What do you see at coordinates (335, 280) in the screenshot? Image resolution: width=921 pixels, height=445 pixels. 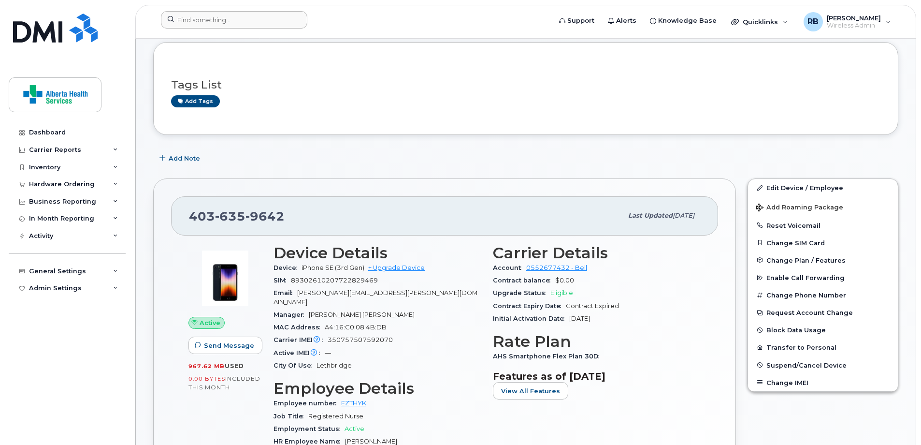 I see `span: 89302610207722829469` at bounding box center [335, 280].